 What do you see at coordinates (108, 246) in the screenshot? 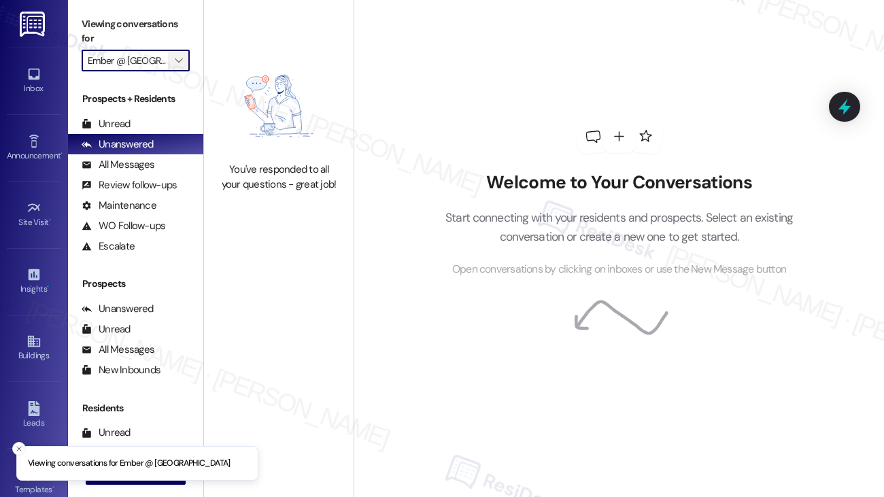
I see `div: Escalate` at bounding box center [108, 246].